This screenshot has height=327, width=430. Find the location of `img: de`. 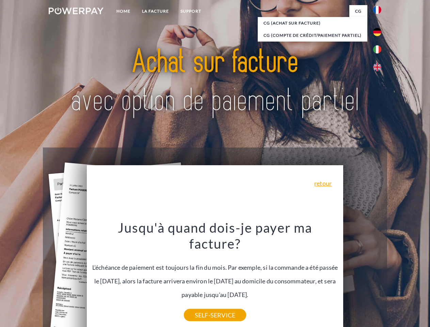

img: de is located at coordinates (377, 32).